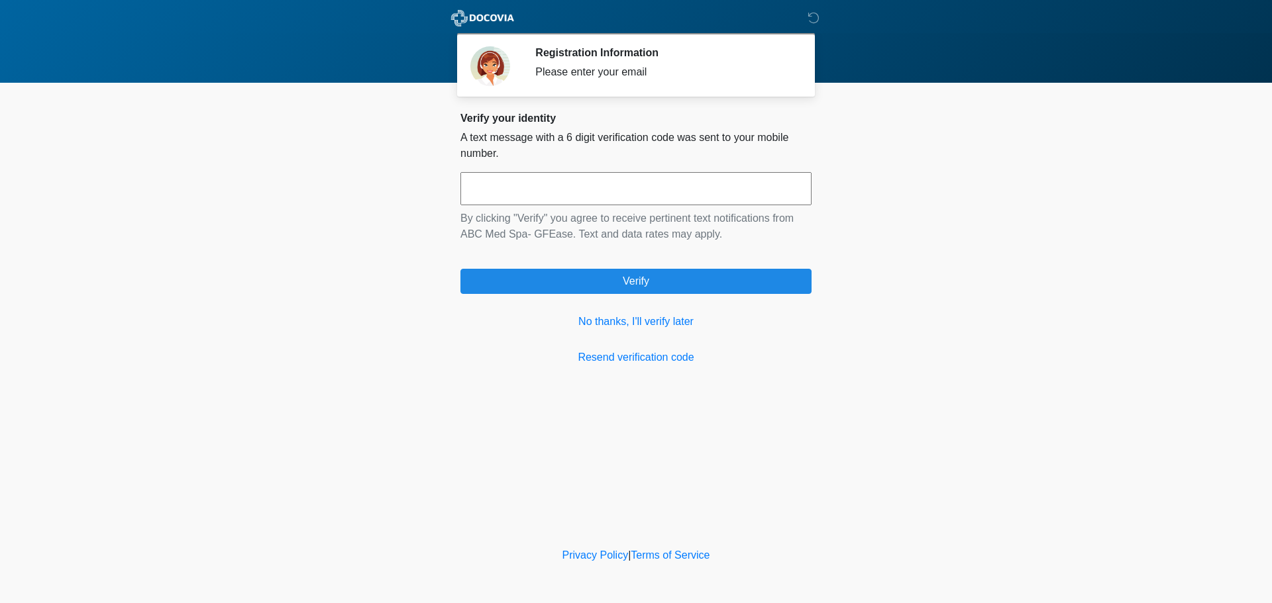  Describe the element at coordinates (636, 227) in the screenshot. I see `p: By clicking "Verify" you agree to receive pertinent text notifications from ABC Med Spa- GFEase. ...` at that location.